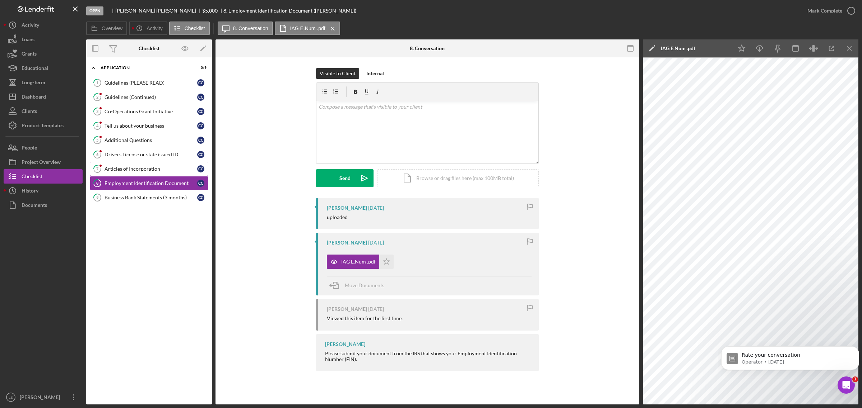  What do you see at coordinates (149, 198) in the screenshot?
I see `a: 9Business Bank Statements (3 months)CC` at bounding box center [149, 198].